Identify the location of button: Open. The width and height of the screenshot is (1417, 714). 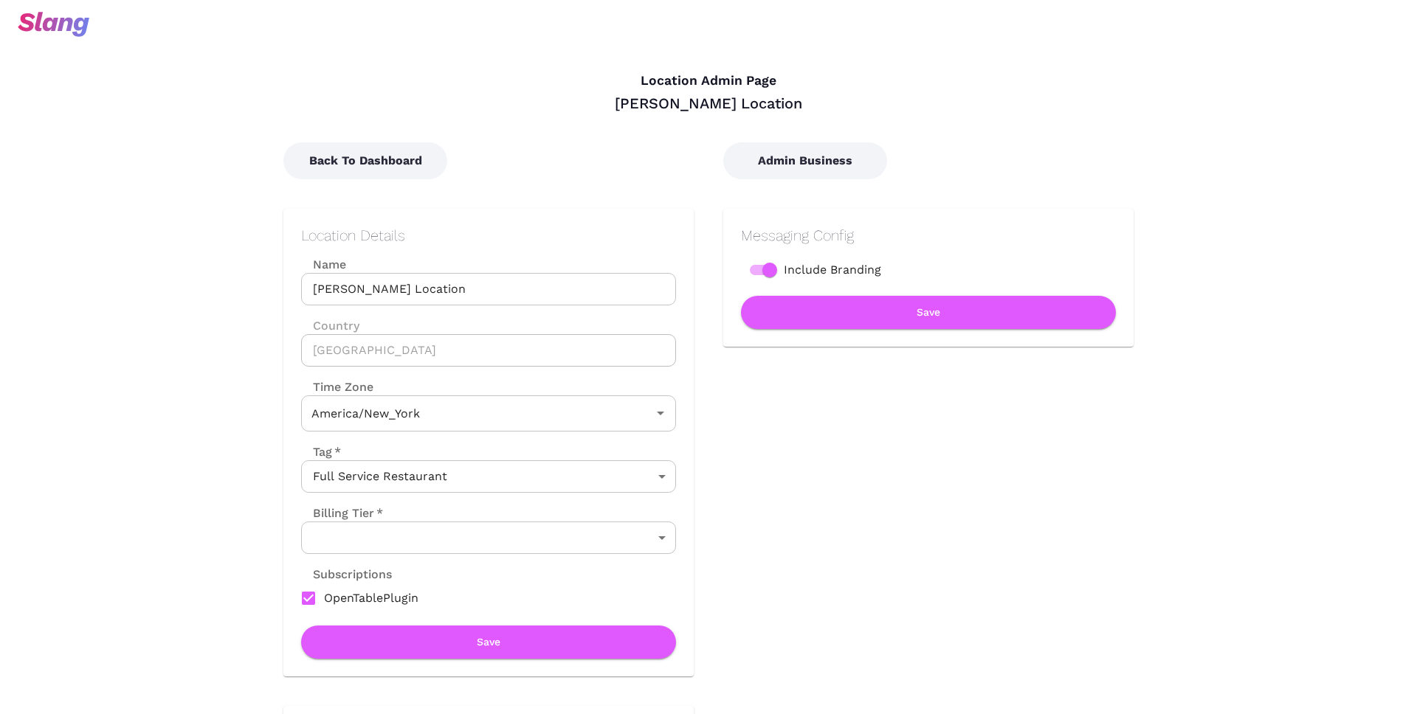
(660, 413).